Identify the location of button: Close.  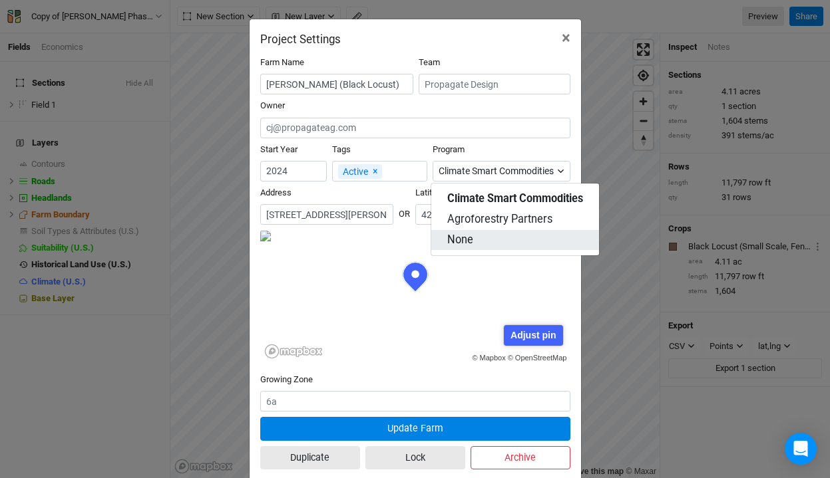
(565, 38).